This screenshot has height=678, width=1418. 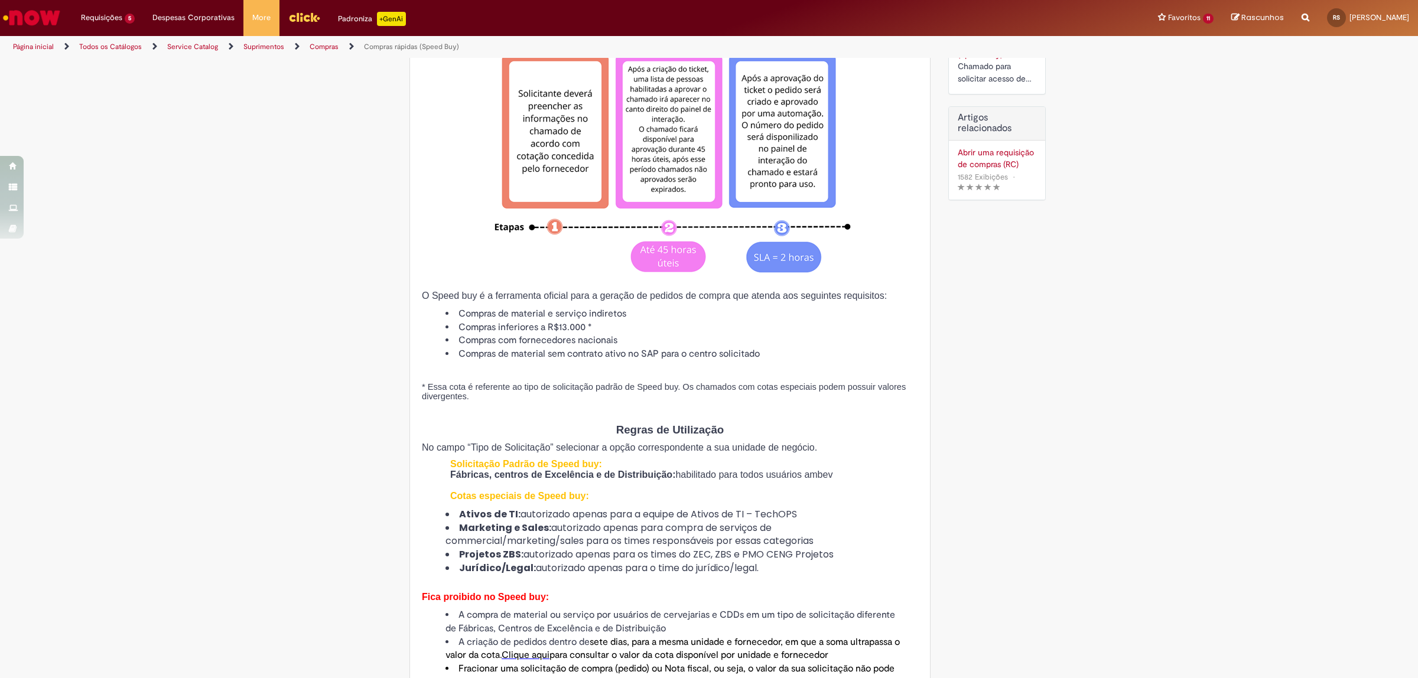 I want to click on h3: Artigos relacionados, so click(x=997, y=123).